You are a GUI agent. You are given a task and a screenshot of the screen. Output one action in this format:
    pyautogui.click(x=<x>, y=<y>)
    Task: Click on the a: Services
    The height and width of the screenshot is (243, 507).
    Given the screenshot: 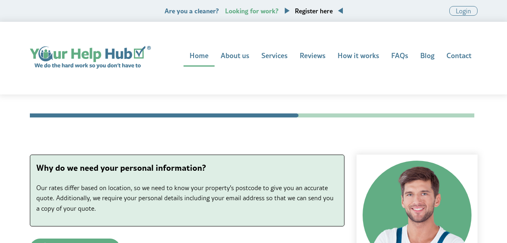 What is the action you would take?
    pyautogui.click(x=274, y=56)
    